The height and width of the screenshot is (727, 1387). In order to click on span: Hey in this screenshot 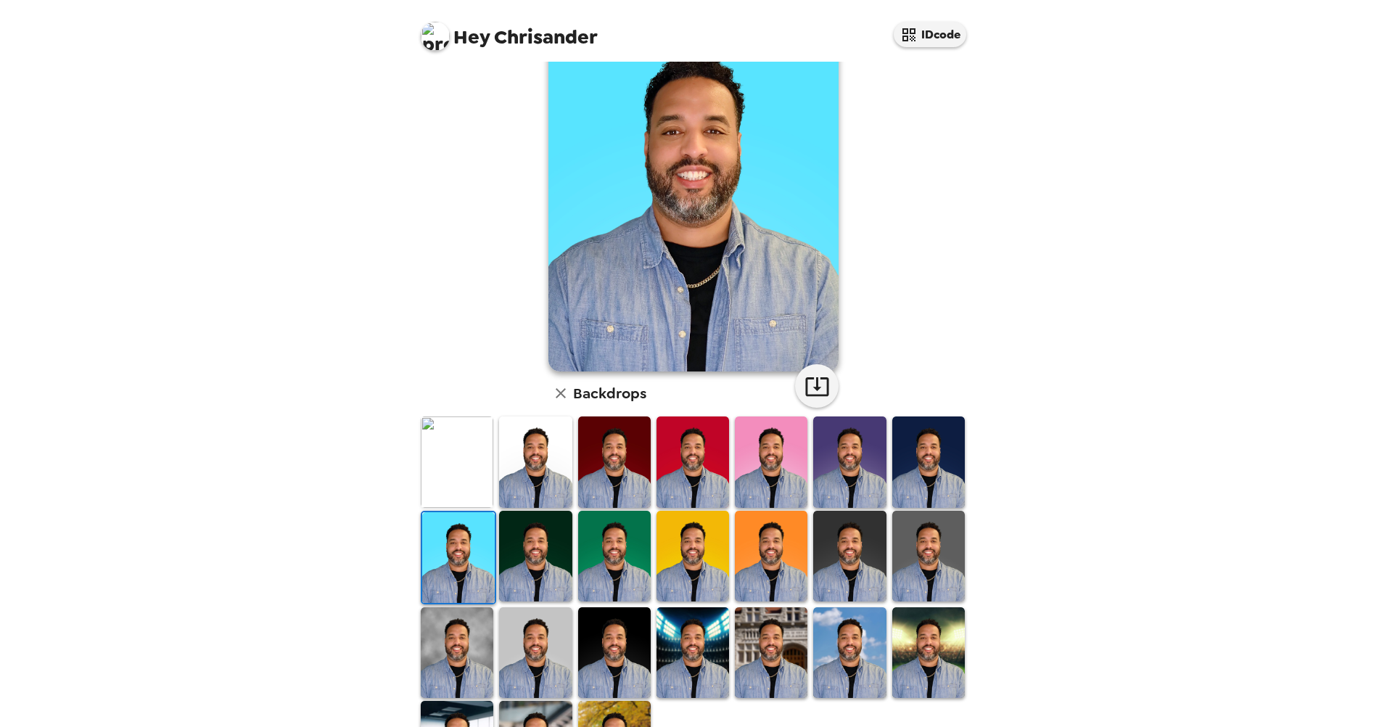, I will do `click(472, 37)`.